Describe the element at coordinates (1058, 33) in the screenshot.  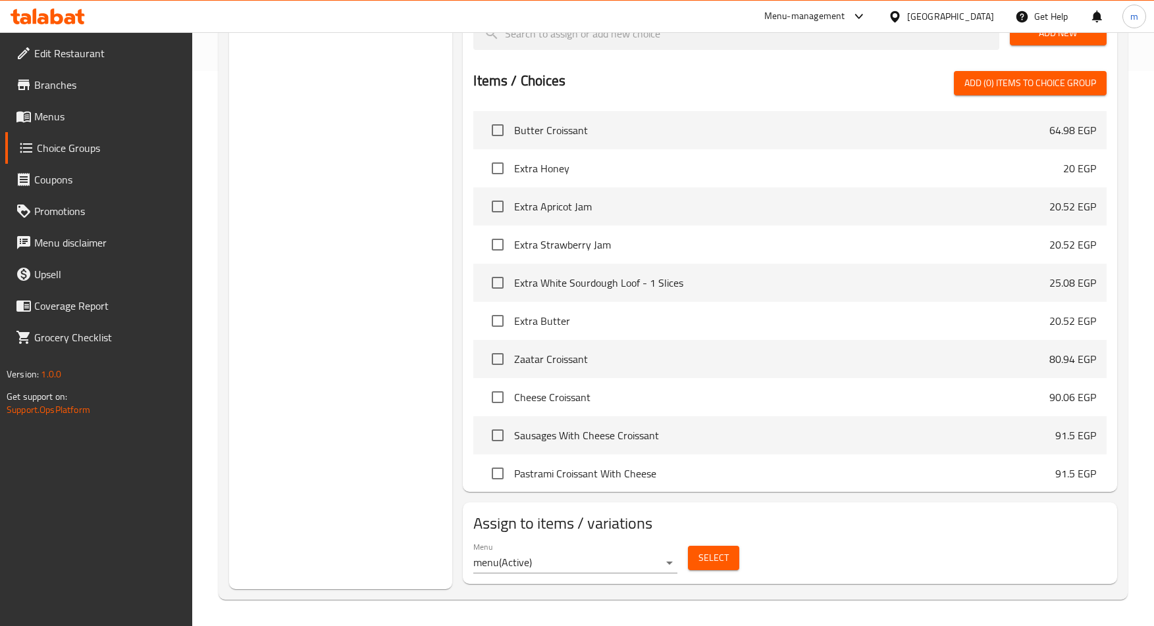
I see `span: Add New` at that location.